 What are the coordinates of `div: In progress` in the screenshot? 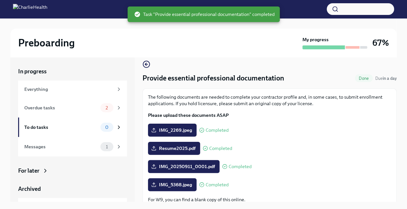 It's located at (73, 71).